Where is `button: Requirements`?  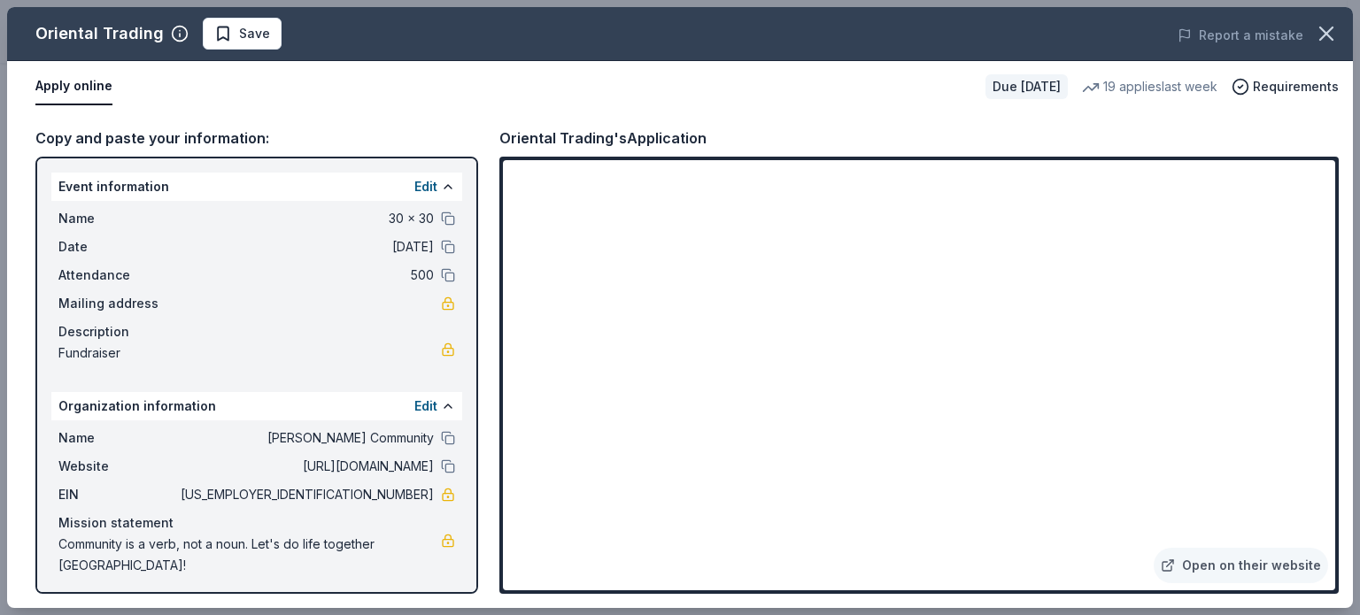 button: Requirements is located at coordinates (1285, 87).